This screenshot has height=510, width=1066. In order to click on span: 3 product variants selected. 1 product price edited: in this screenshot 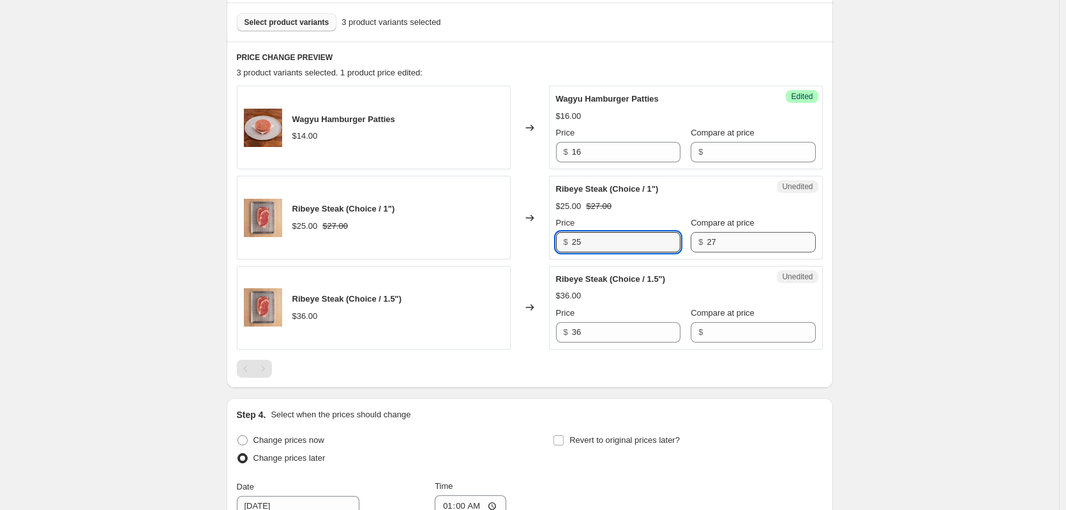, I will do `click(329, 72)`.